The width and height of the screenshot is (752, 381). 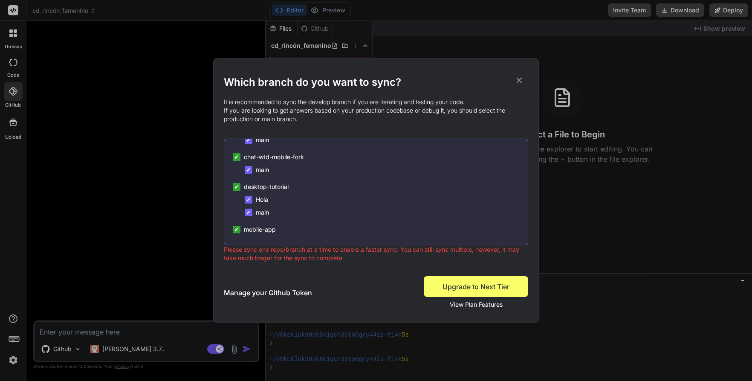 I want to click on p: Please sync one repo/branch at a time to enable a faster sync. You can still sync multiple, howev..., so click(x=376, y=254).